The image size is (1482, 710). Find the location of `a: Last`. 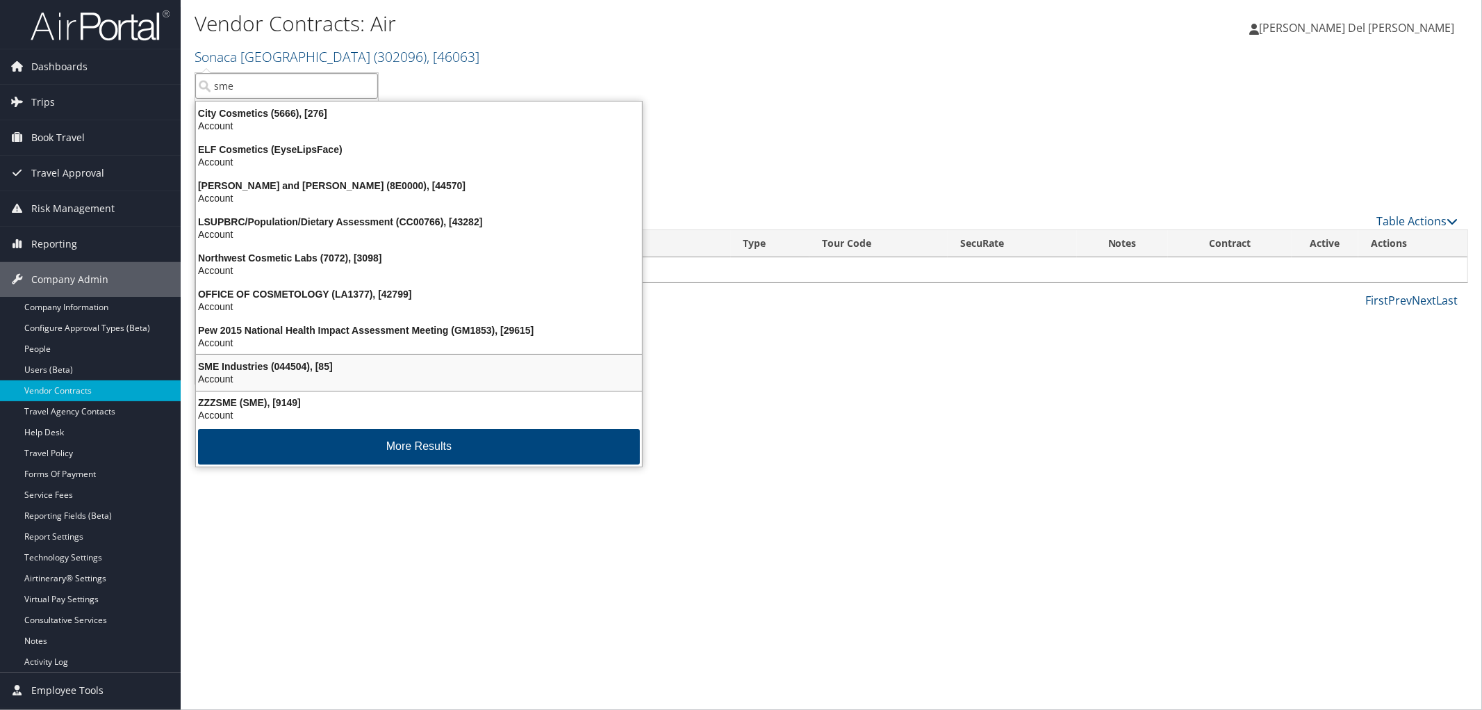

a: Last is located at coordinates (1447, 300).